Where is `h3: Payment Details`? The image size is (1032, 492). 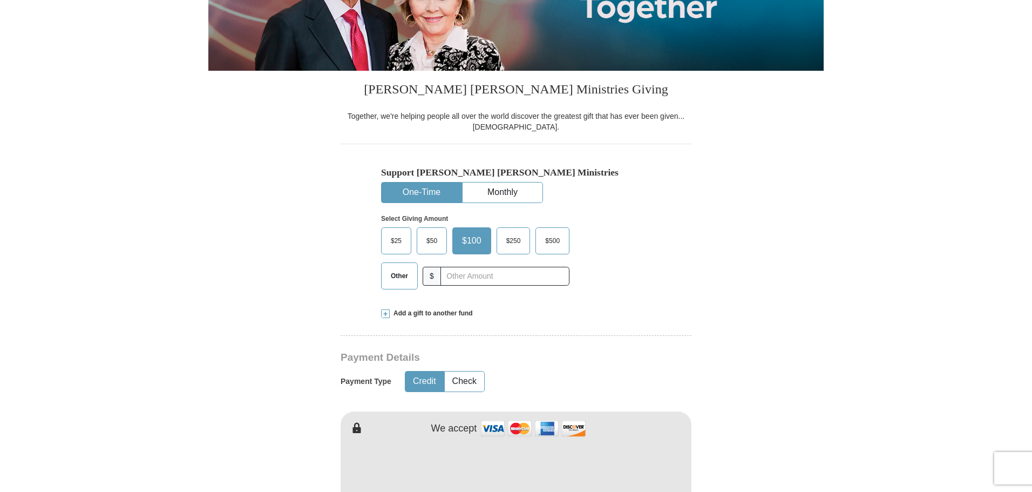
h3: Payment Details is located at coordinates (478, 357).